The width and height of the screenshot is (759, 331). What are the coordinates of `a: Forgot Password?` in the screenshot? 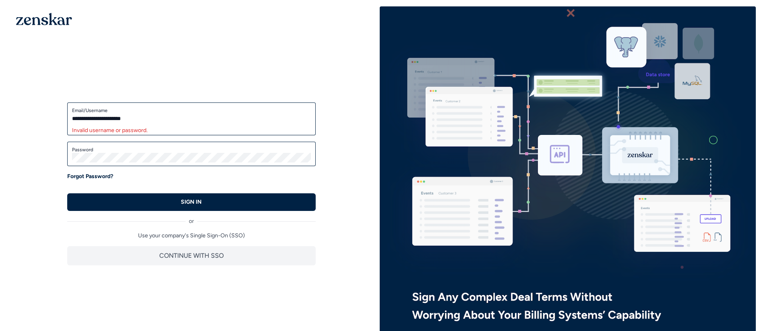 It's located at (90, 176).